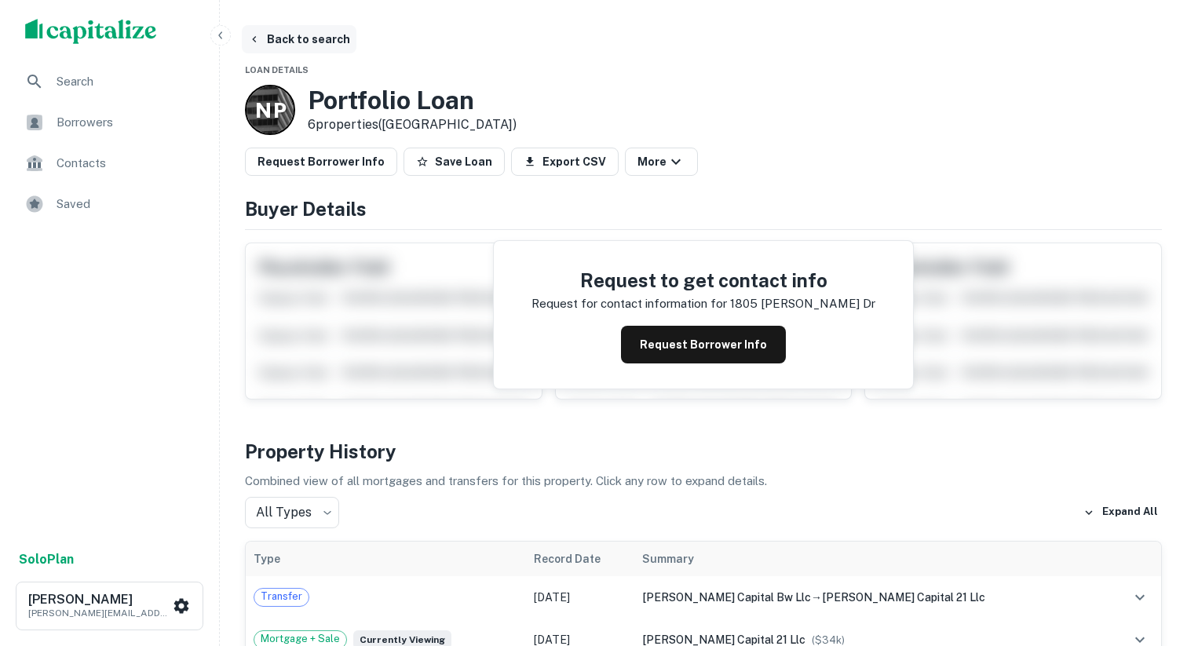  What do you see at coordinates (454, 162) in the screenshot?
I see `button: Save Loan` at bounding box center [454, 162].